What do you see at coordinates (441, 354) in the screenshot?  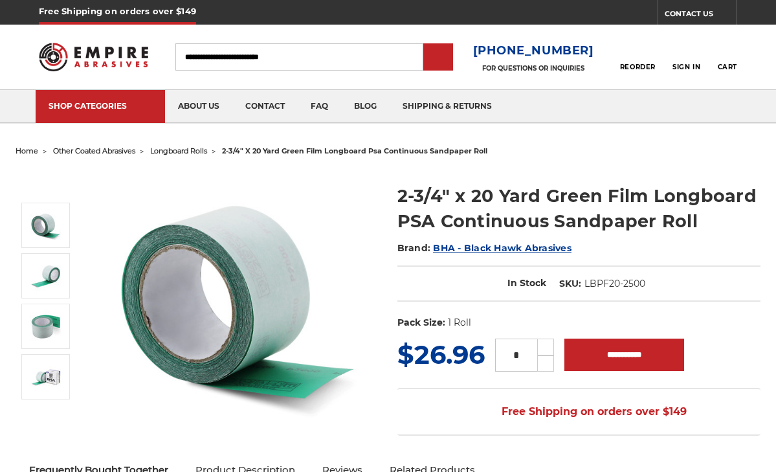 I see `span: $26.96` at bounding box center [441, 354].